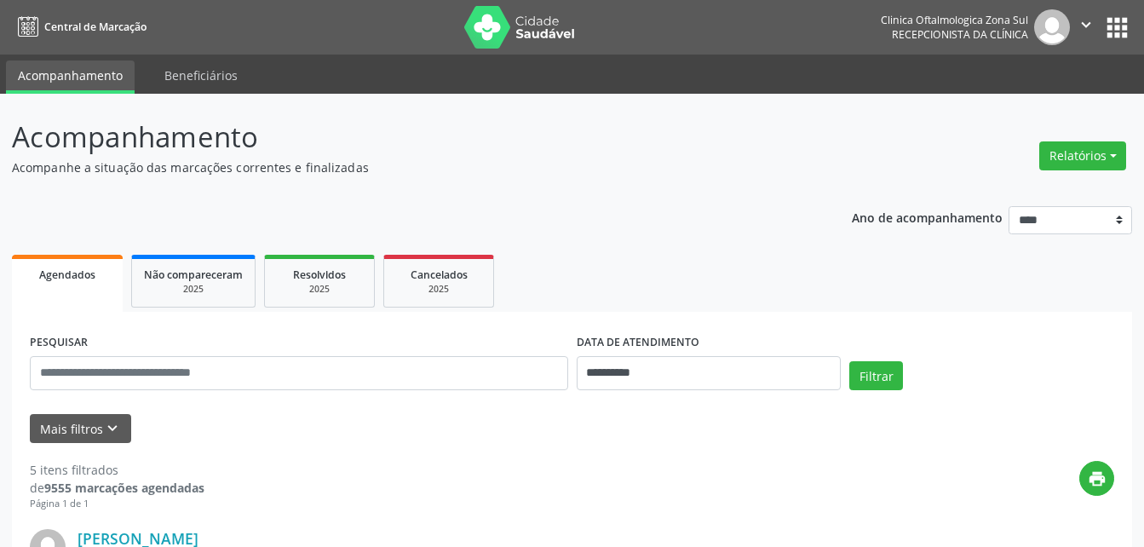  What do you see at coordinates (79, 26) in the screenshot?
I see `a: Central de Marcação` at bounding box center [79, 26].